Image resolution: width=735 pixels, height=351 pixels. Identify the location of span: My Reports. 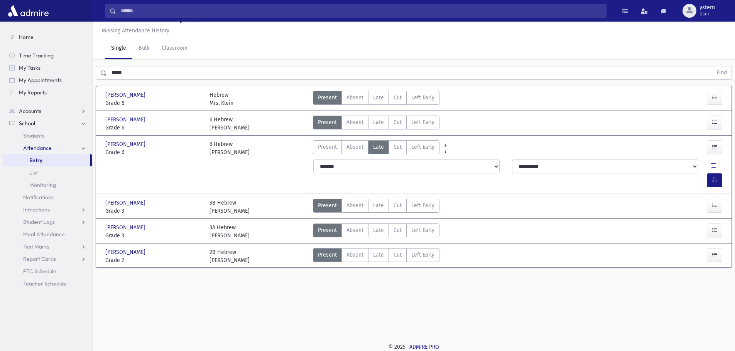
(33, 93).